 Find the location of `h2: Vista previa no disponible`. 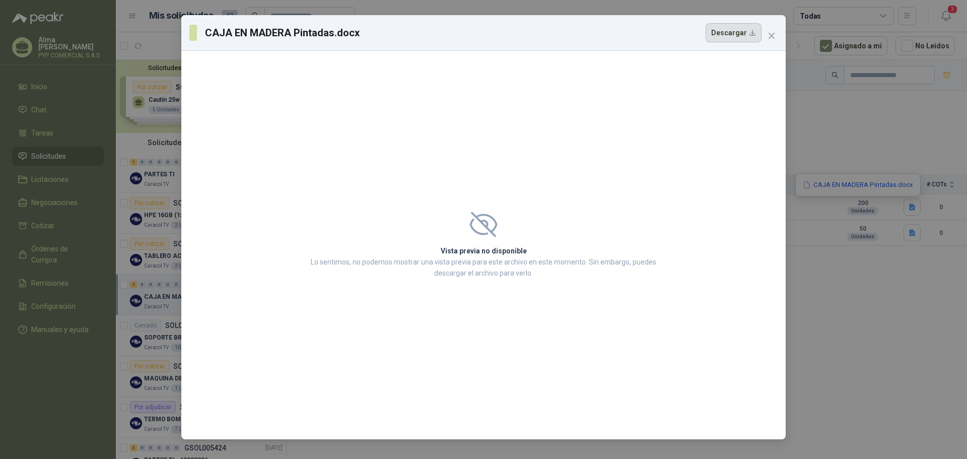

h2: Vista previa no disponible is located at coordinates (484, 251).